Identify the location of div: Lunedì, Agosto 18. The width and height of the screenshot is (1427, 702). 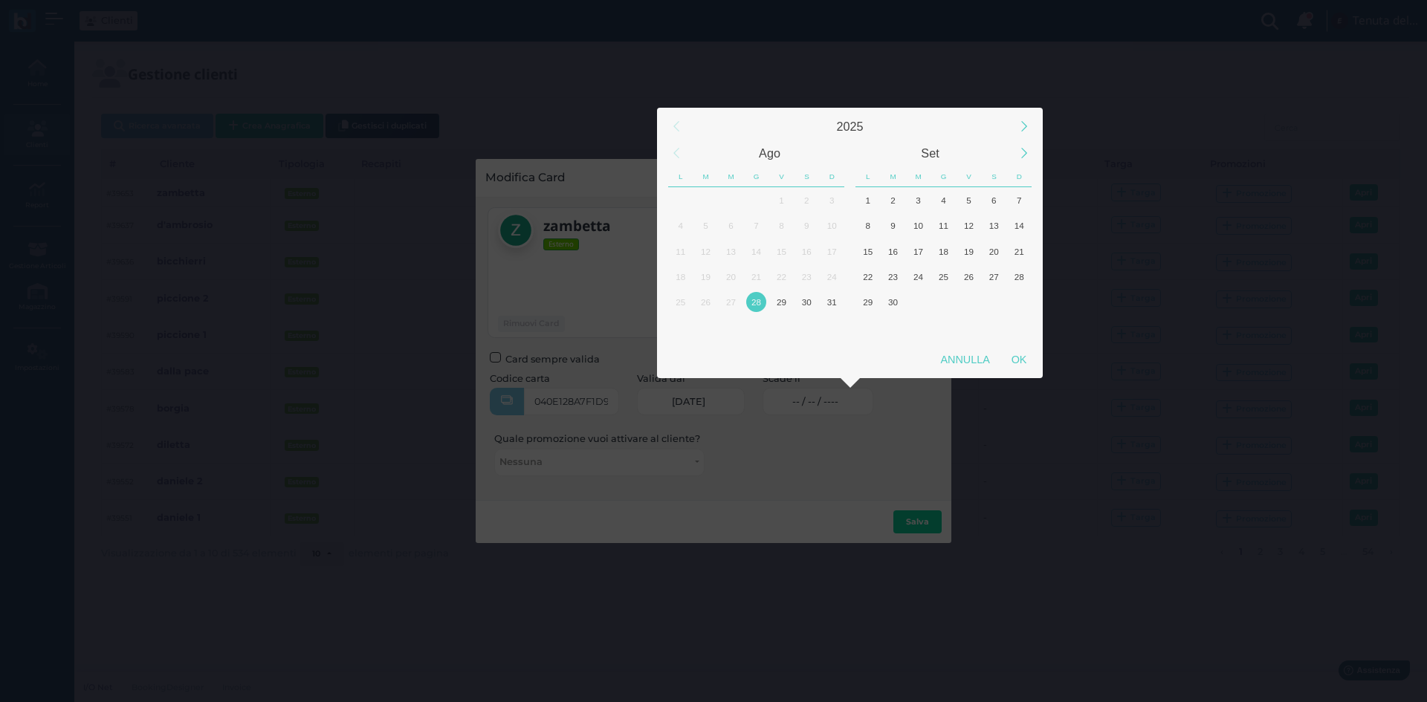
(681, 276).